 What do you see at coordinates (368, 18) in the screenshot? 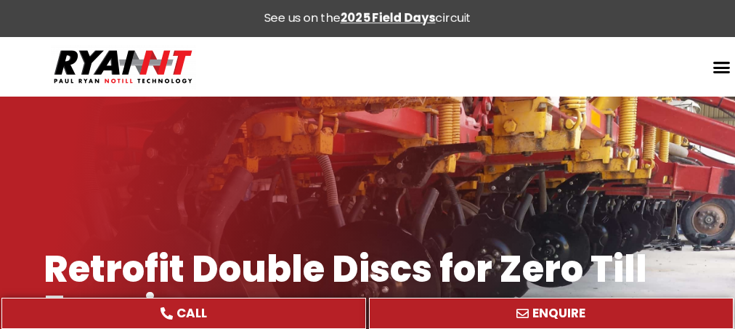
I see `div: See us on the circuit` at bounding box center [368, 18].